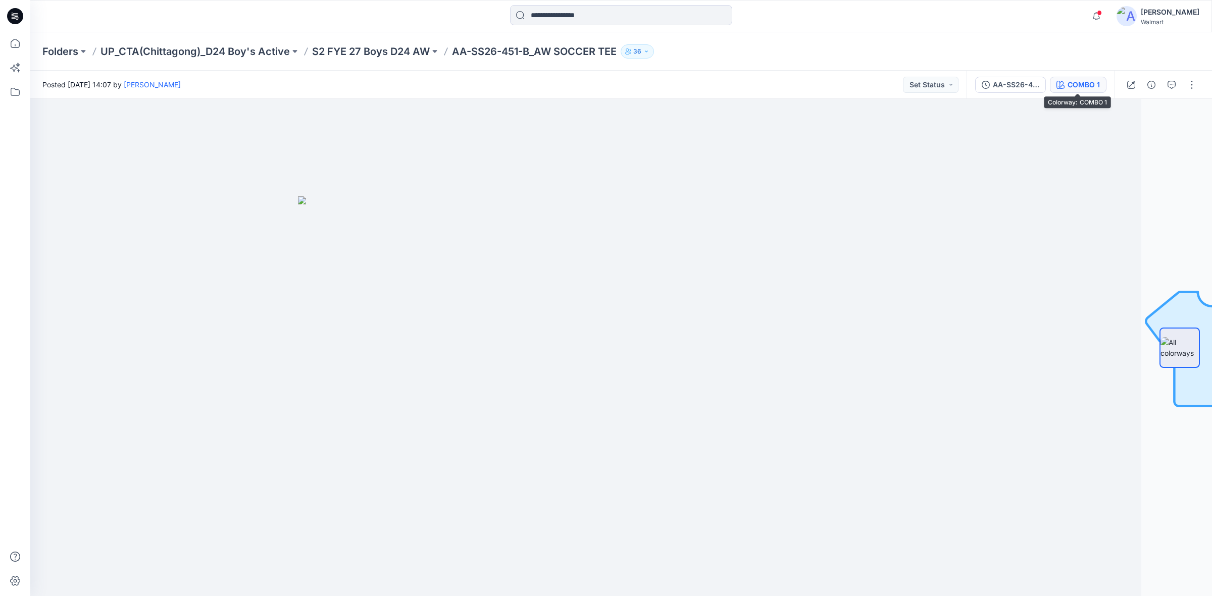  Describe the element at coordinates (60, 52) in the screenshot. I see `p: Folders` at that location.